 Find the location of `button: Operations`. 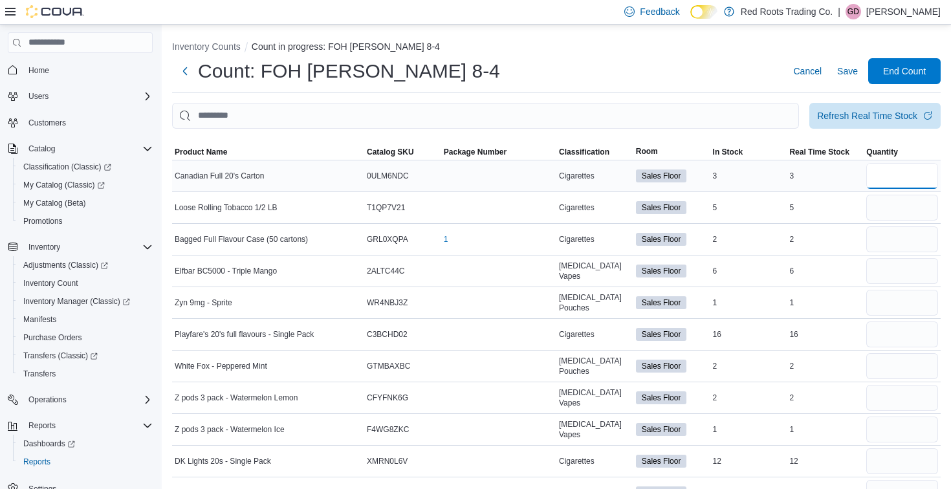

button: Operations is located at coordinates (47, 400).